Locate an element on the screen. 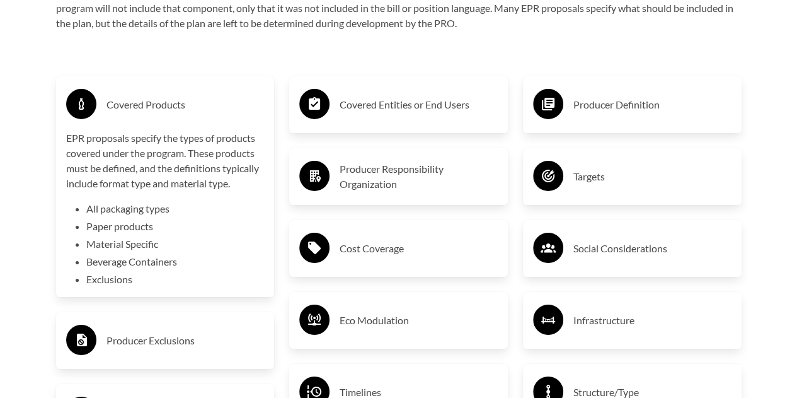 Image resolution: width=797 pixels, height=398 pixels. h3: Covered Entities or End Users is located at coordinates (419, 105).